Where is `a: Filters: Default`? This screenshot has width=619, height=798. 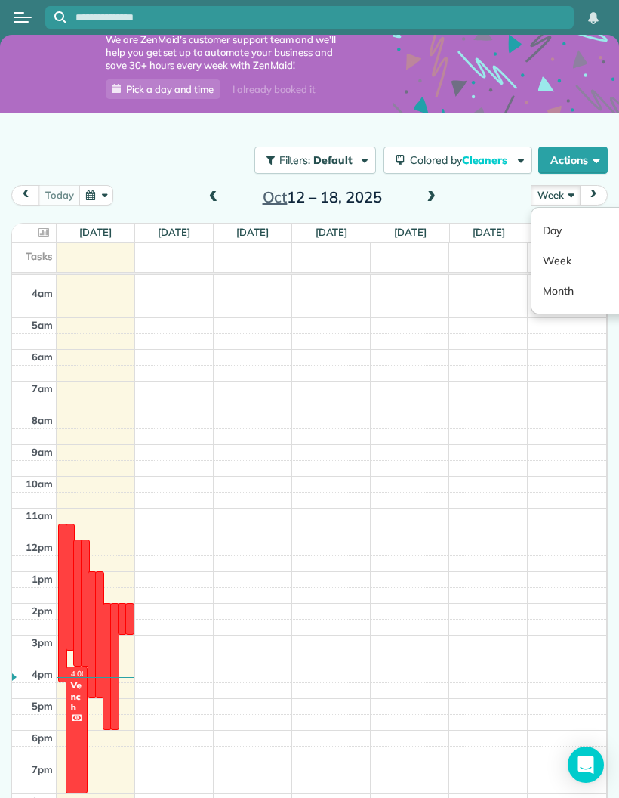
a: Filters: Default is located at coordinates (311, 160).